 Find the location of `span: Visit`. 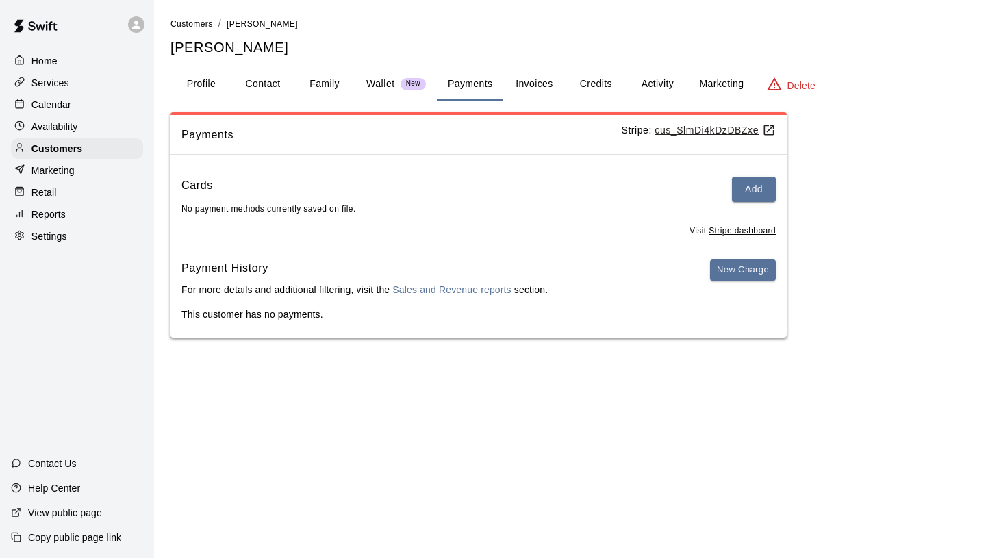

span: Visit is located at coordinates (733, 232).